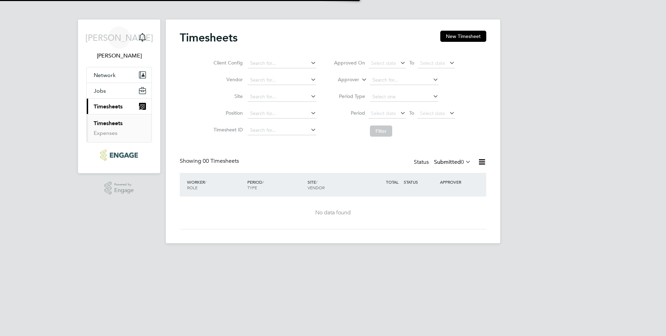 The image size is (666, 336). Describe the element at coordinates (252, 187) in the screenshot. I see `span: TYPE` at that location.